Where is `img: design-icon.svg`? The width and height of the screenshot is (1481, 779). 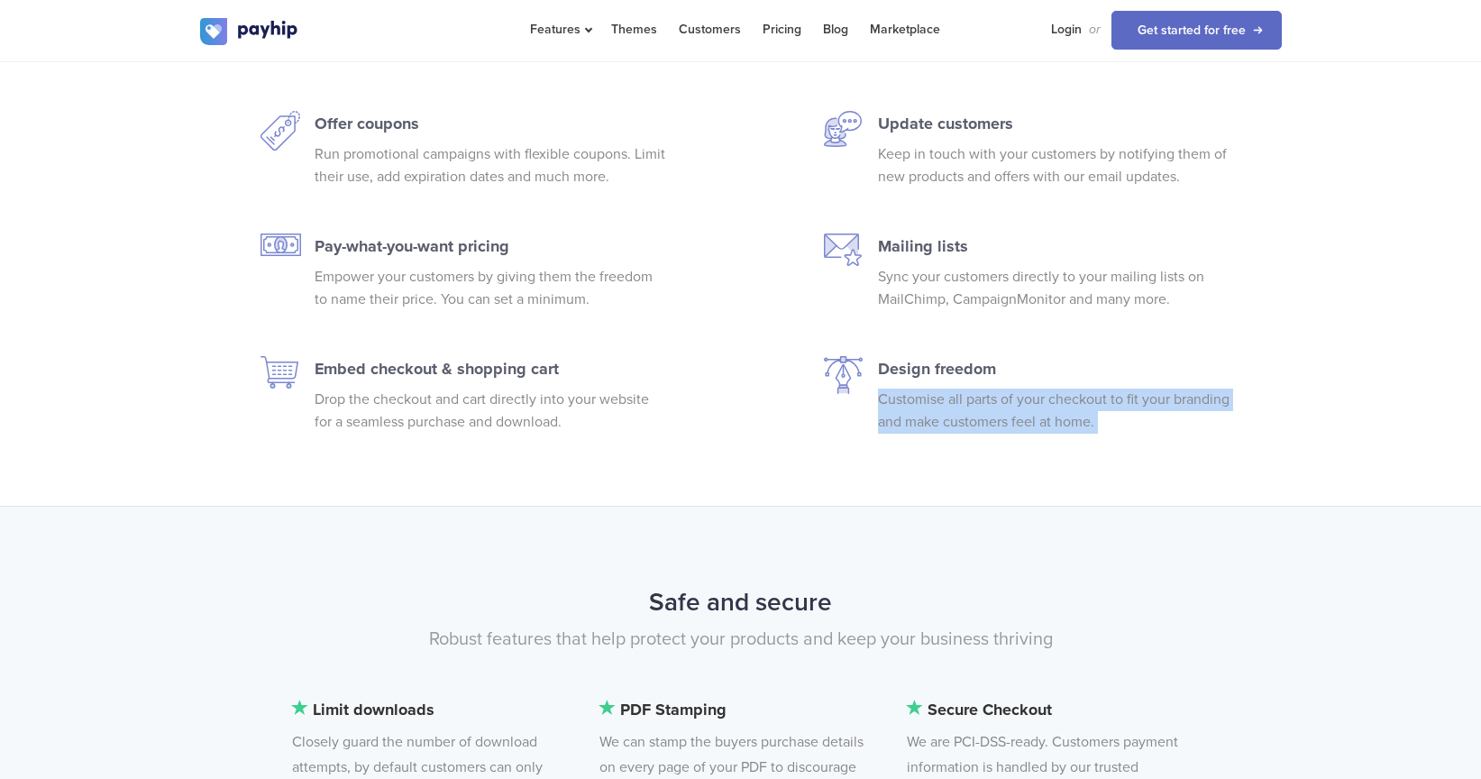
img: design-icon.svg is located at coordinates (843, 375).